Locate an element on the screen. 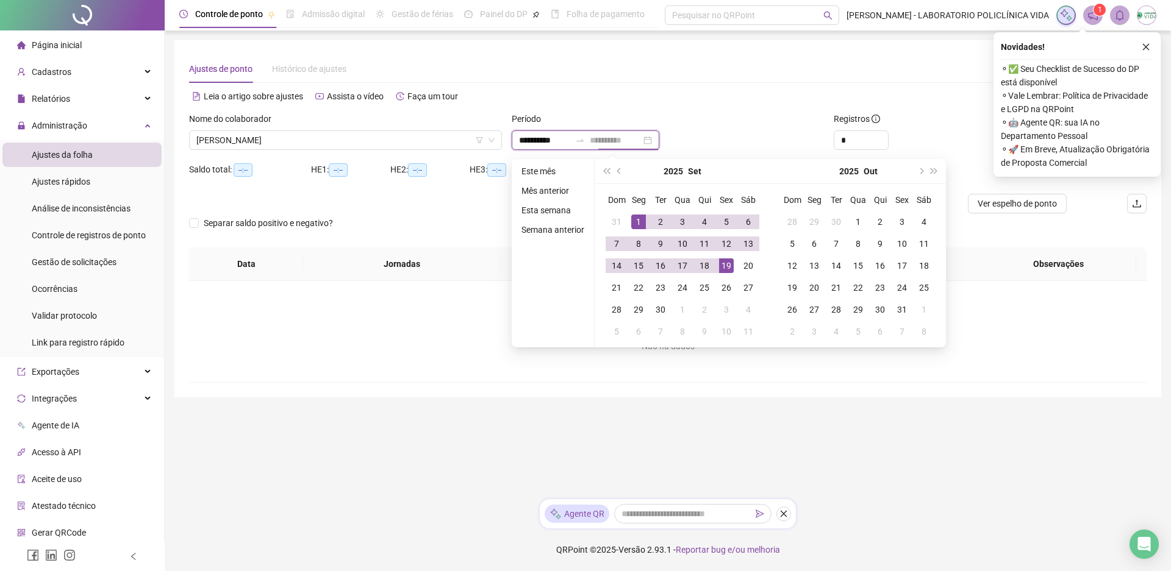 Image resolution: width=1171 pixels, height=571 pixels. td: 2025-10-10 is located at coordinates (726, 332).